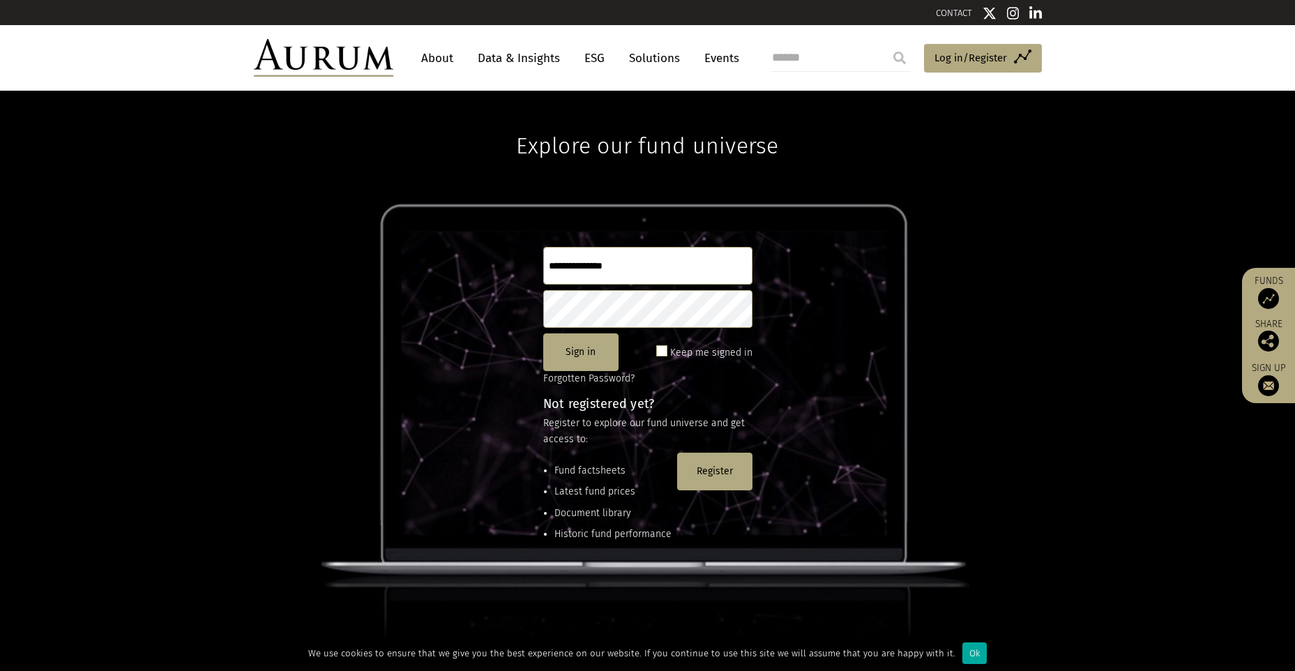  I want to click on button: Register, so click(715, 471).